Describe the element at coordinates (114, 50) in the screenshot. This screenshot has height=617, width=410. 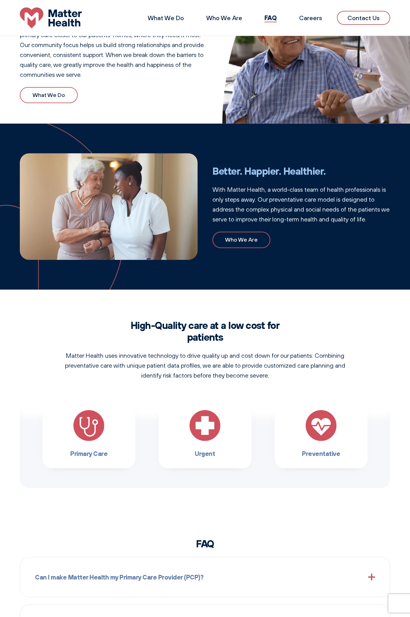
I see `p: Matter Health is on a mission to bring high-quality preventative and primary care closer to our p...` at that location.